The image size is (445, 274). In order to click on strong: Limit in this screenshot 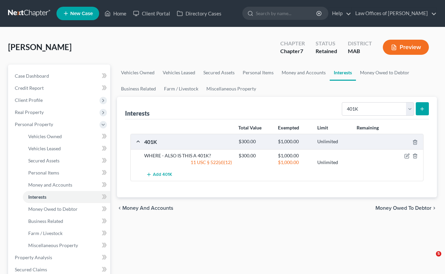, I will do `click(323, 127)`.